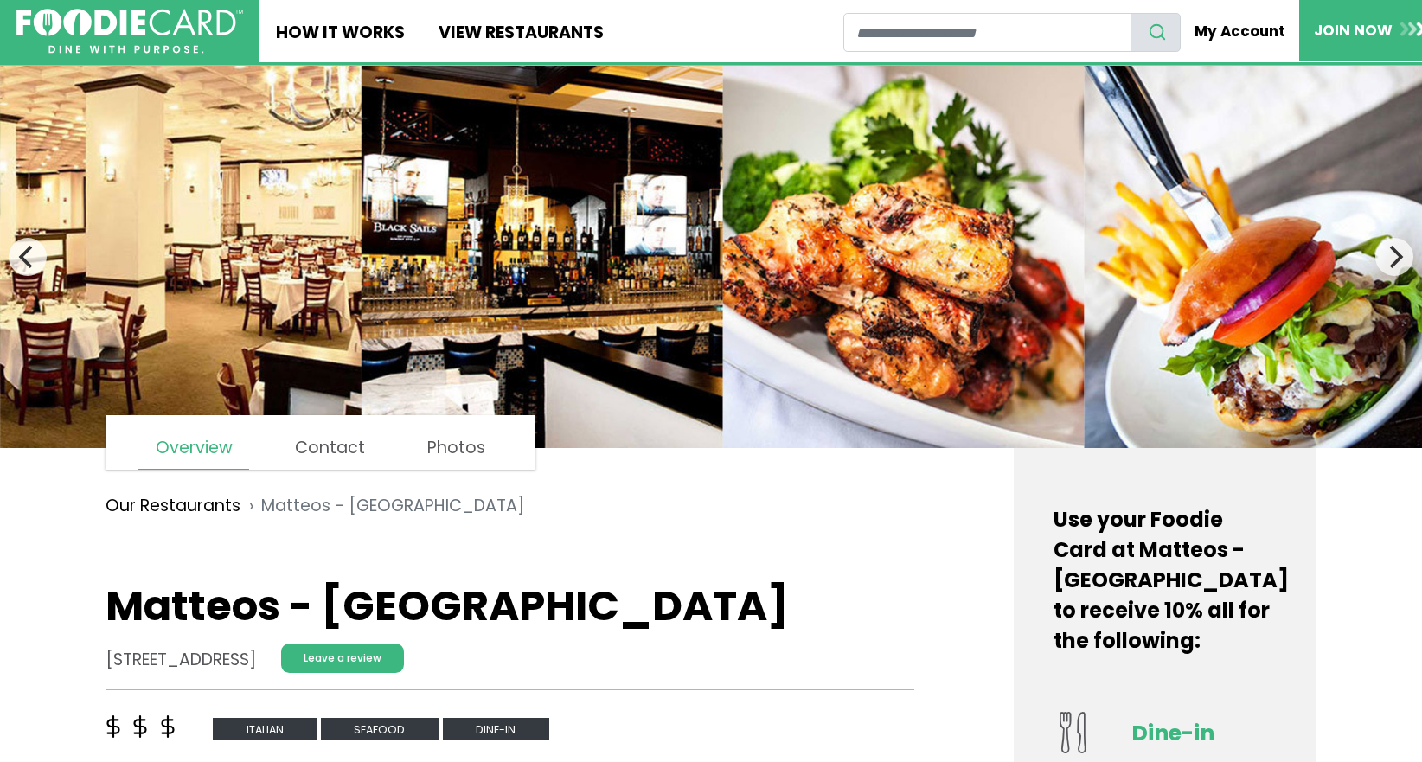  What do you see at coordinates (1156, 32) in the screenshot?
I see `button: search` at bounding box center [1156, 32].